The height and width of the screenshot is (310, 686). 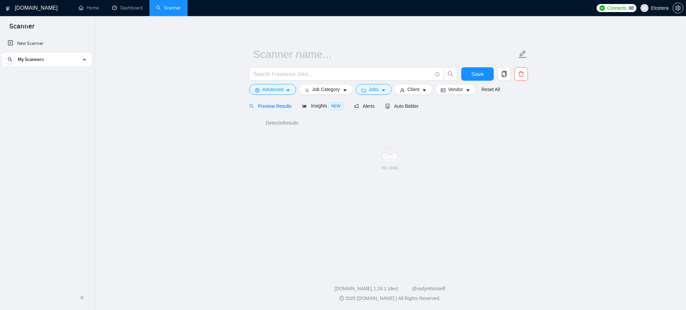 What do you see at coordinates (437, 74) in the screenshot?
I see `span: info-circle` at bounding box center [437, 74].